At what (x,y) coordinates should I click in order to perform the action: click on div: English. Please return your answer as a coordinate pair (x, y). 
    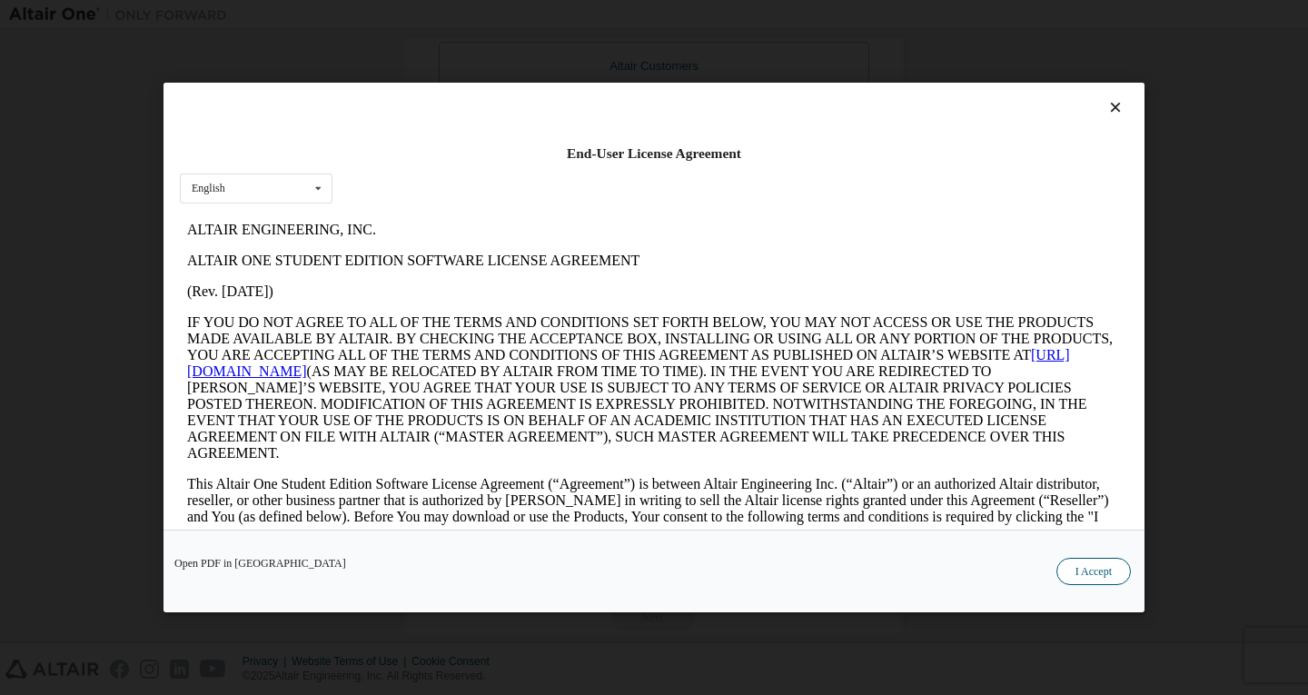
    Looking at the image, I should click on (208, 188).